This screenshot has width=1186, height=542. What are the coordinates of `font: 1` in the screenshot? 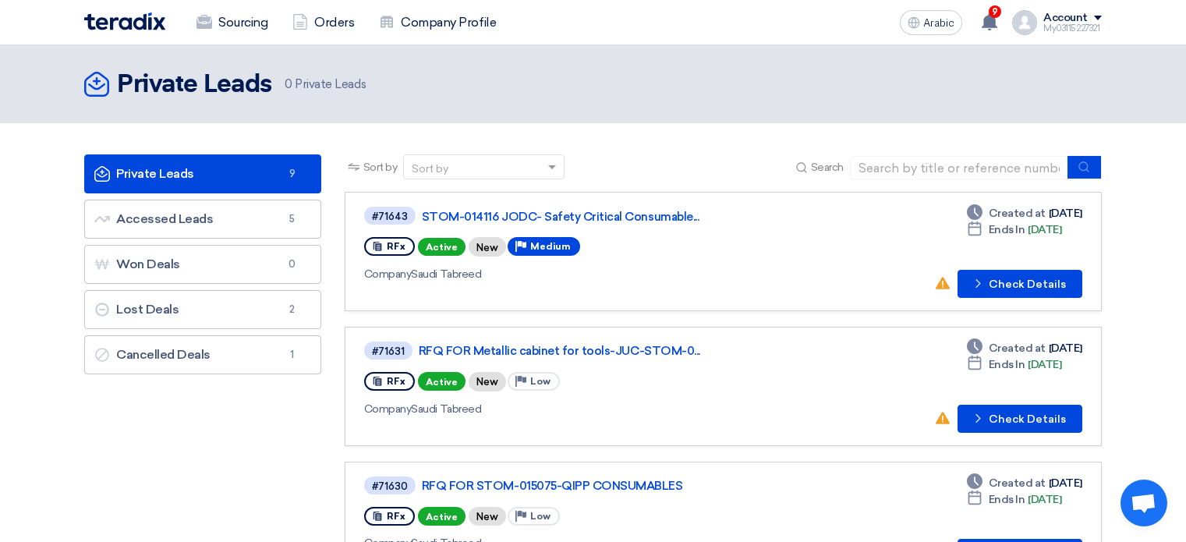 It's located at (292, 354).